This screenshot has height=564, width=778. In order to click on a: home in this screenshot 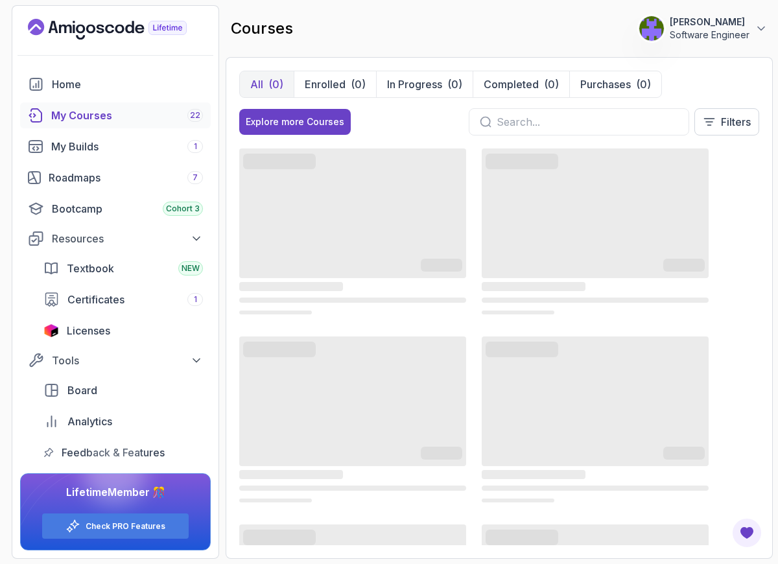, I will do `click(115, 84)`.